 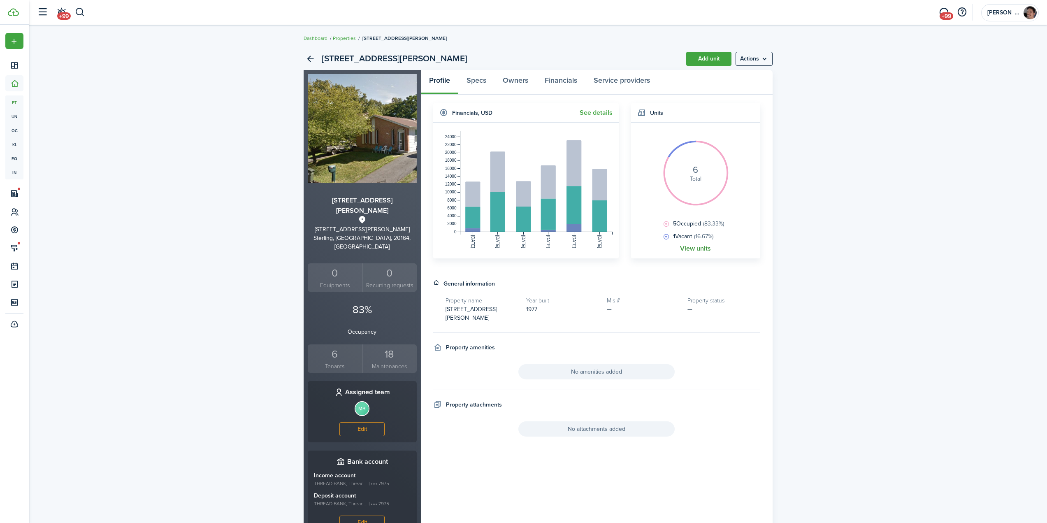 What do you see at coordinates (452, 216) in the screenshot?
I see `tspan: 4000` at bounding box center [452, 216].